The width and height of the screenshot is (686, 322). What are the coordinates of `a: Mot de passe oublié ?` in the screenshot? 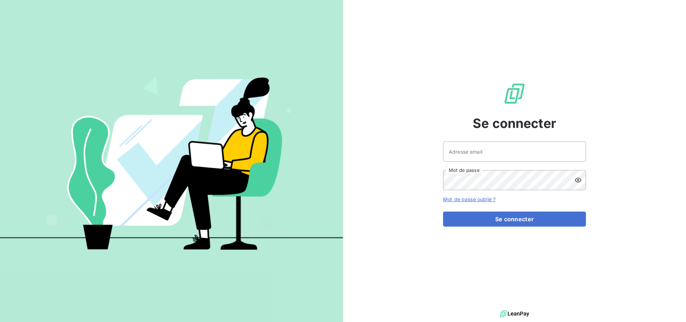 It's located at (469, 199).